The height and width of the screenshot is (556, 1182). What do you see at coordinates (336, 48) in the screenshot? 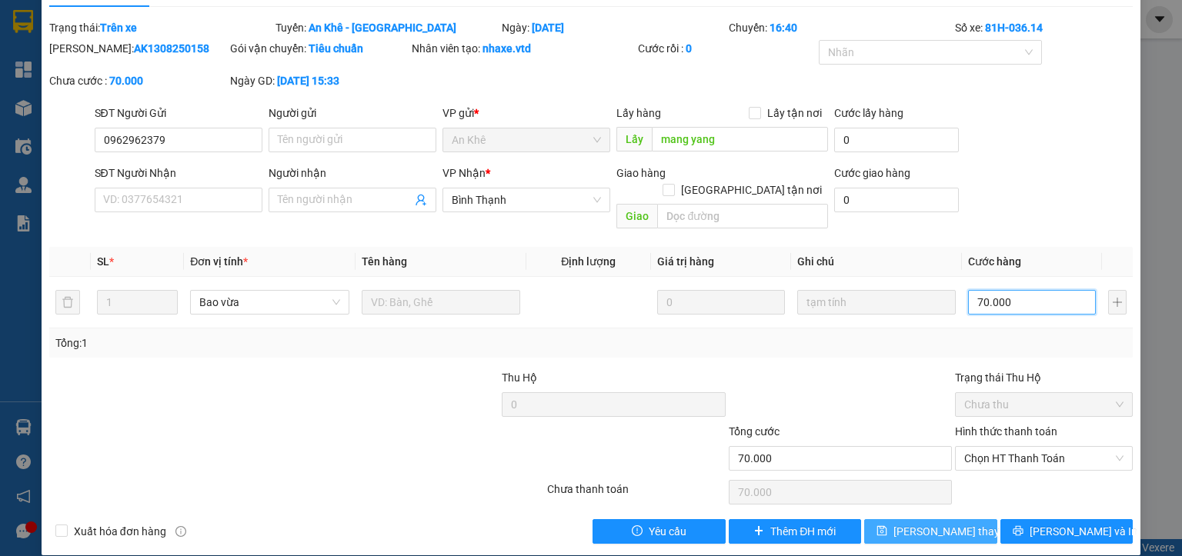
I see `b: Tiêu chuẩn` at bounding box center [336, 48].